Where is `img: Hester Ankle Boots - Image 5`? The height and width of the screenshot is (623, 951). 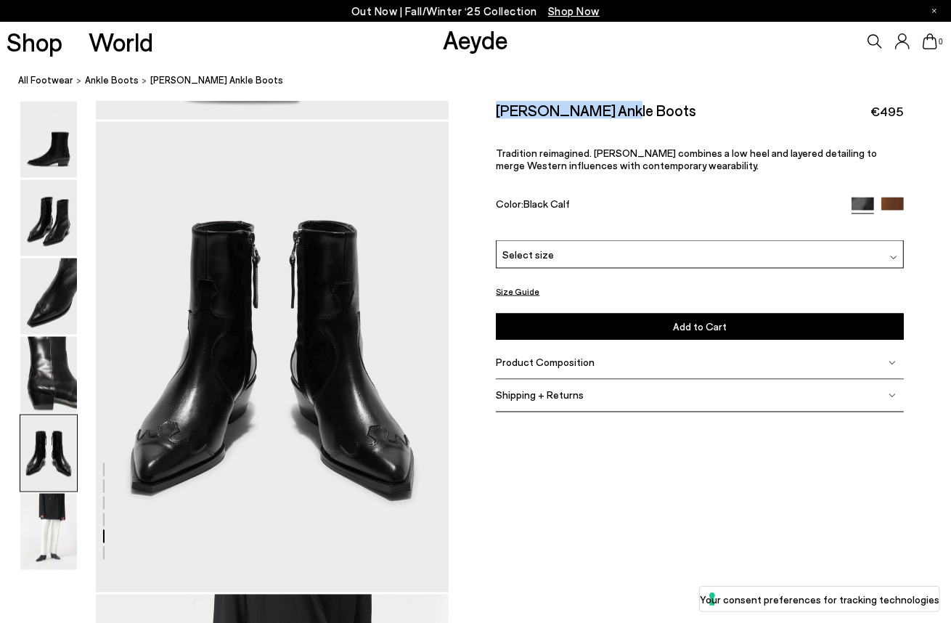
img: Hester Ankle Boots - Image 5 is located at coordinates (49, 453).